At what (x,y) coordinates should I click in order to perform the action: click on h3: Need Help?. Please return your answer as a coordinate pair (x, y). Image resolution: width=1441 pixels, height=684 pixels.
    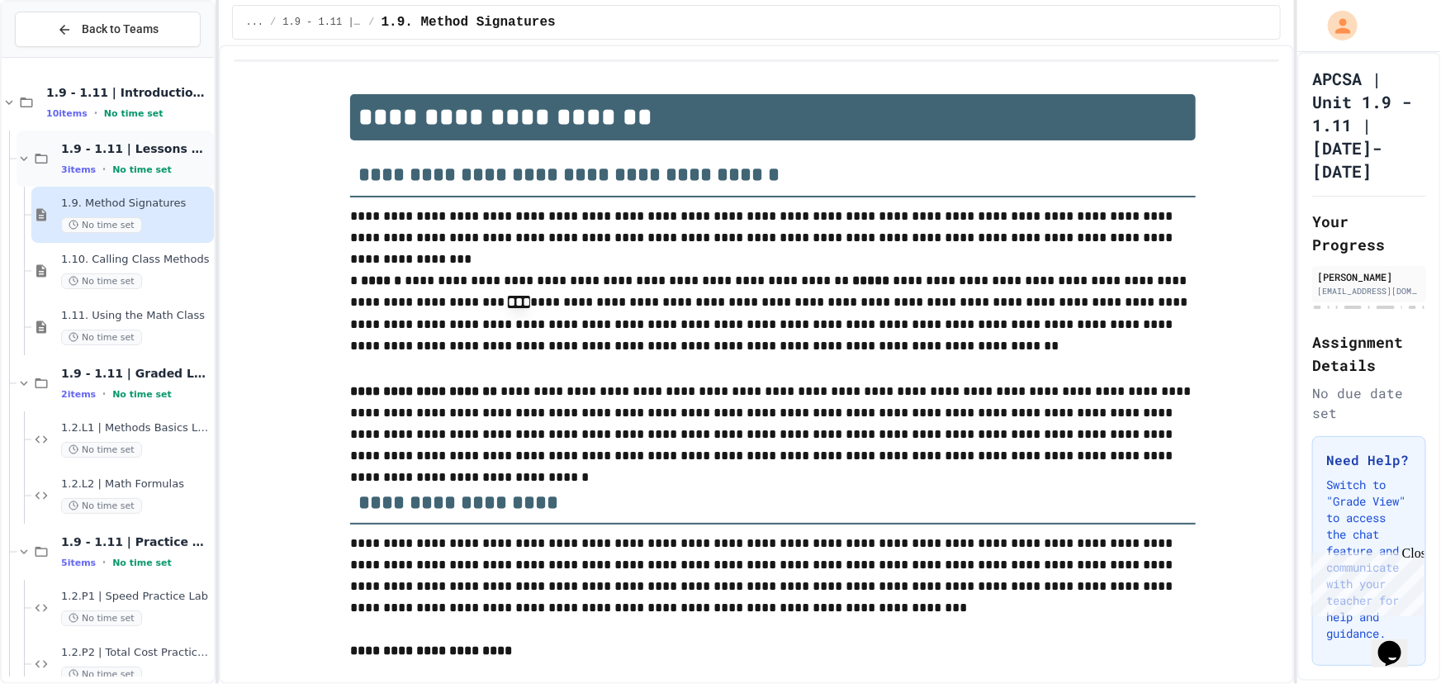
    Looking at the image, I should click on (1369, 460).